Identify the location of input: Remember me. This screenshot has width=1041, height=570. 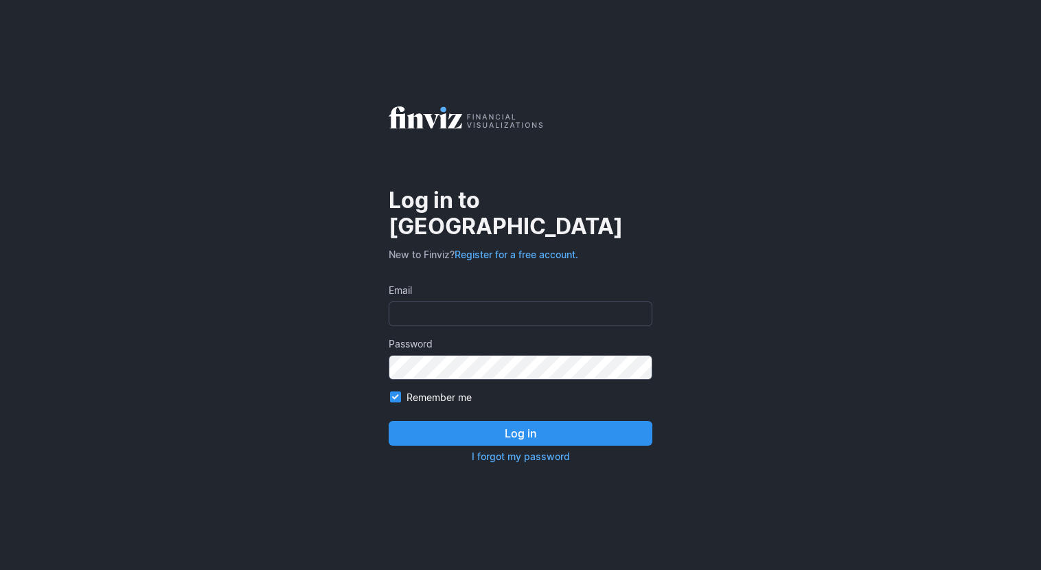
(395, 397).